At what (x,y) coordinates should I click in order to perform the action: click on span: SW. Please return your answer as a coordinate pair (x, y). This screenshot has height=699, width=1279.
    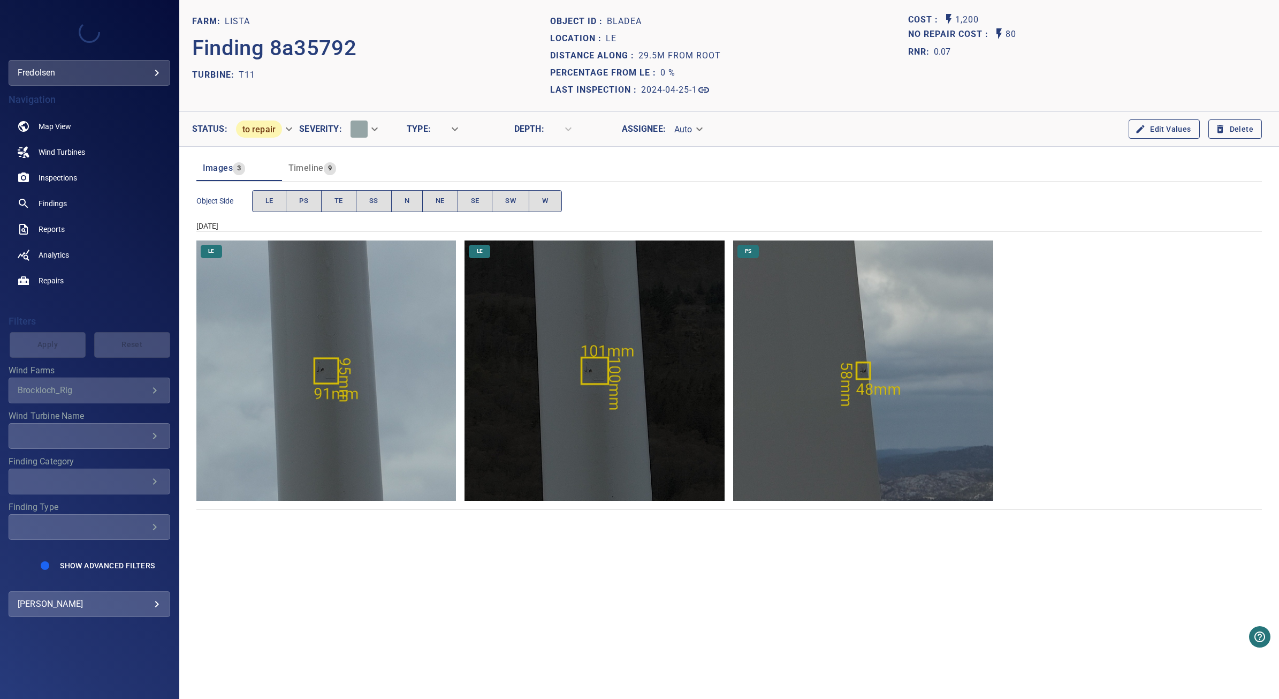
    Looking at the image, I should click on (511, 201).